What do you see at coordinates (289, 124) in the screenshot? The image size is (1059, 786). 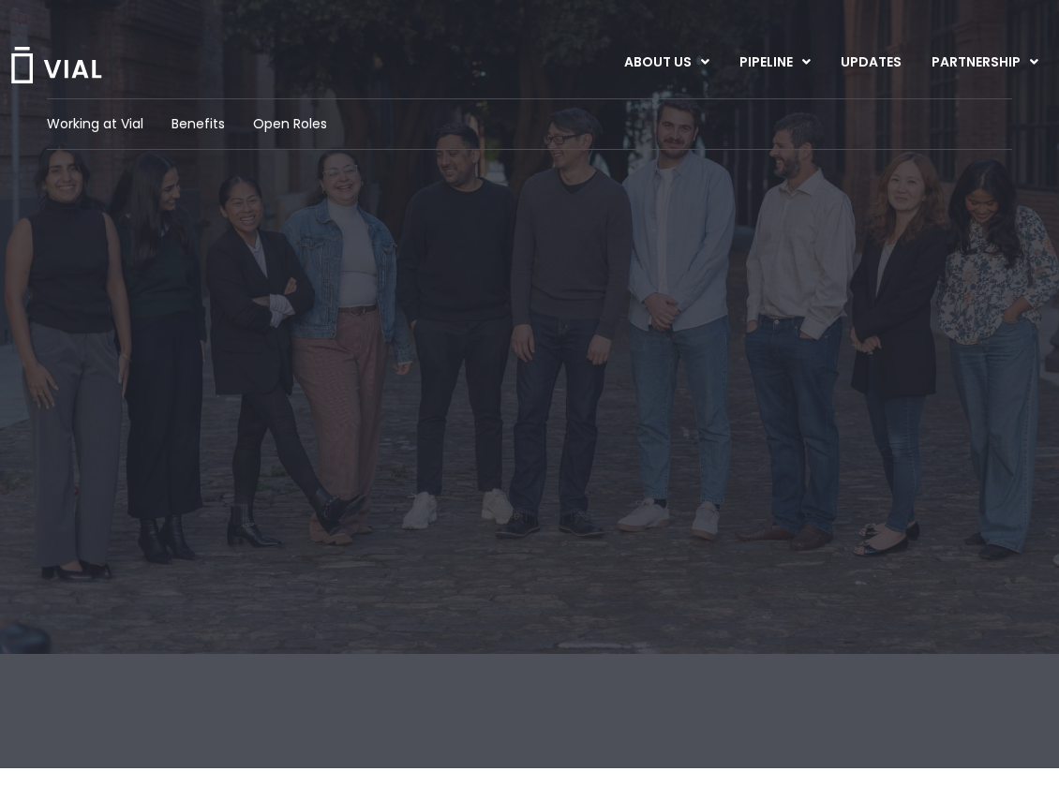 I see `span: Open Roles` at bounding box center [289, 124].